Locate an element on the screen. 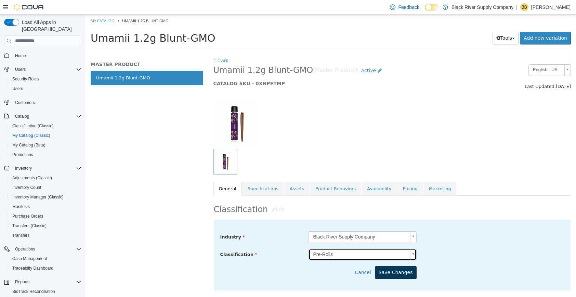 The image size is (576, 297). span: Active is located at coordinates (283, 56).